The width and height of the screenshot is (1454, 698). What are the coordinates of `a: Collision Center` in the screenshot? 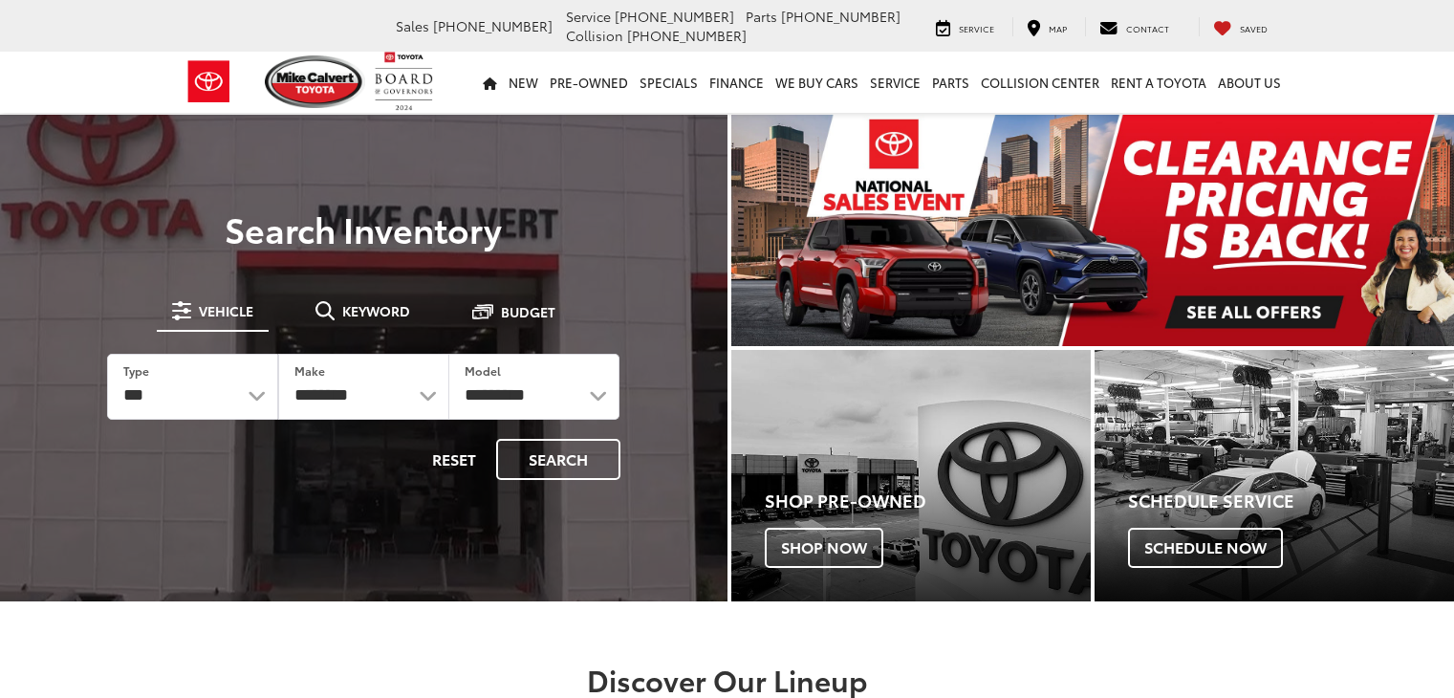 It's located at (1040, 82).